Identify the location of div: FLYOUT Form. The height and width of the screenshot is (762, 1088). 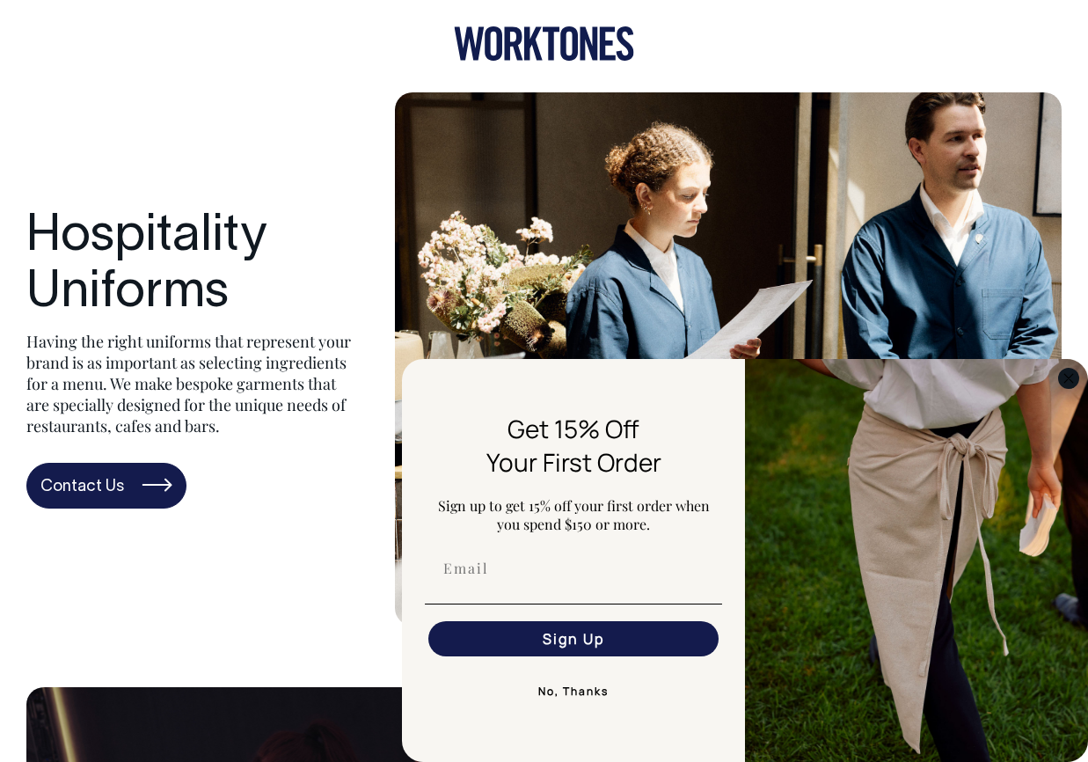
(745, 560).